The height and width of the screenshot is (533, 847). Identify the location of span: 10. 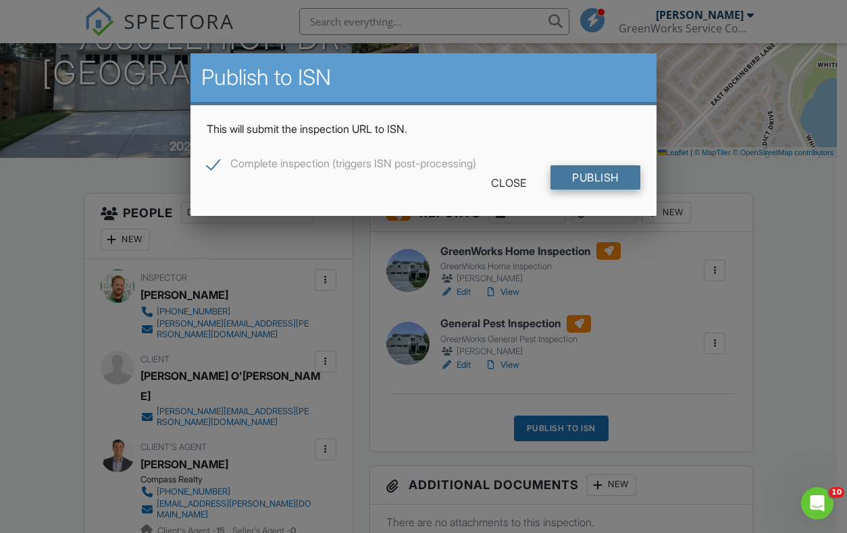
(836, 493).